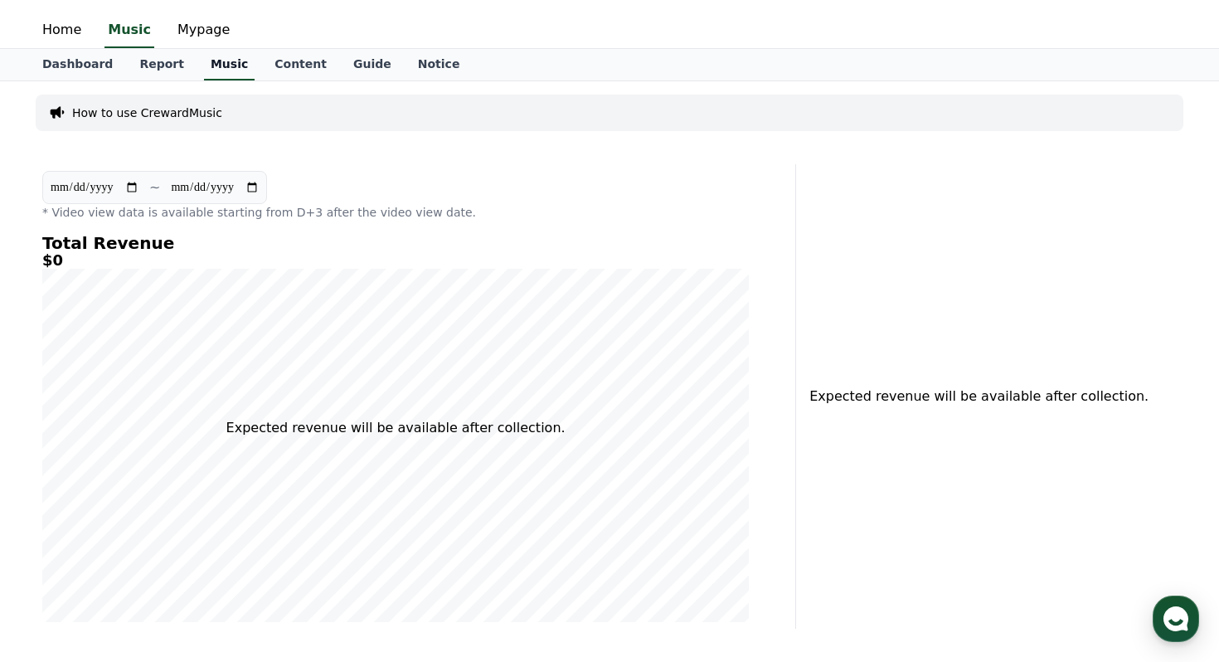 Image resolution: width=1219 pixels, height=662 pixels. Describe the element at coordinates (300, 65) in the screenshot. I see `a: Content` at that location.